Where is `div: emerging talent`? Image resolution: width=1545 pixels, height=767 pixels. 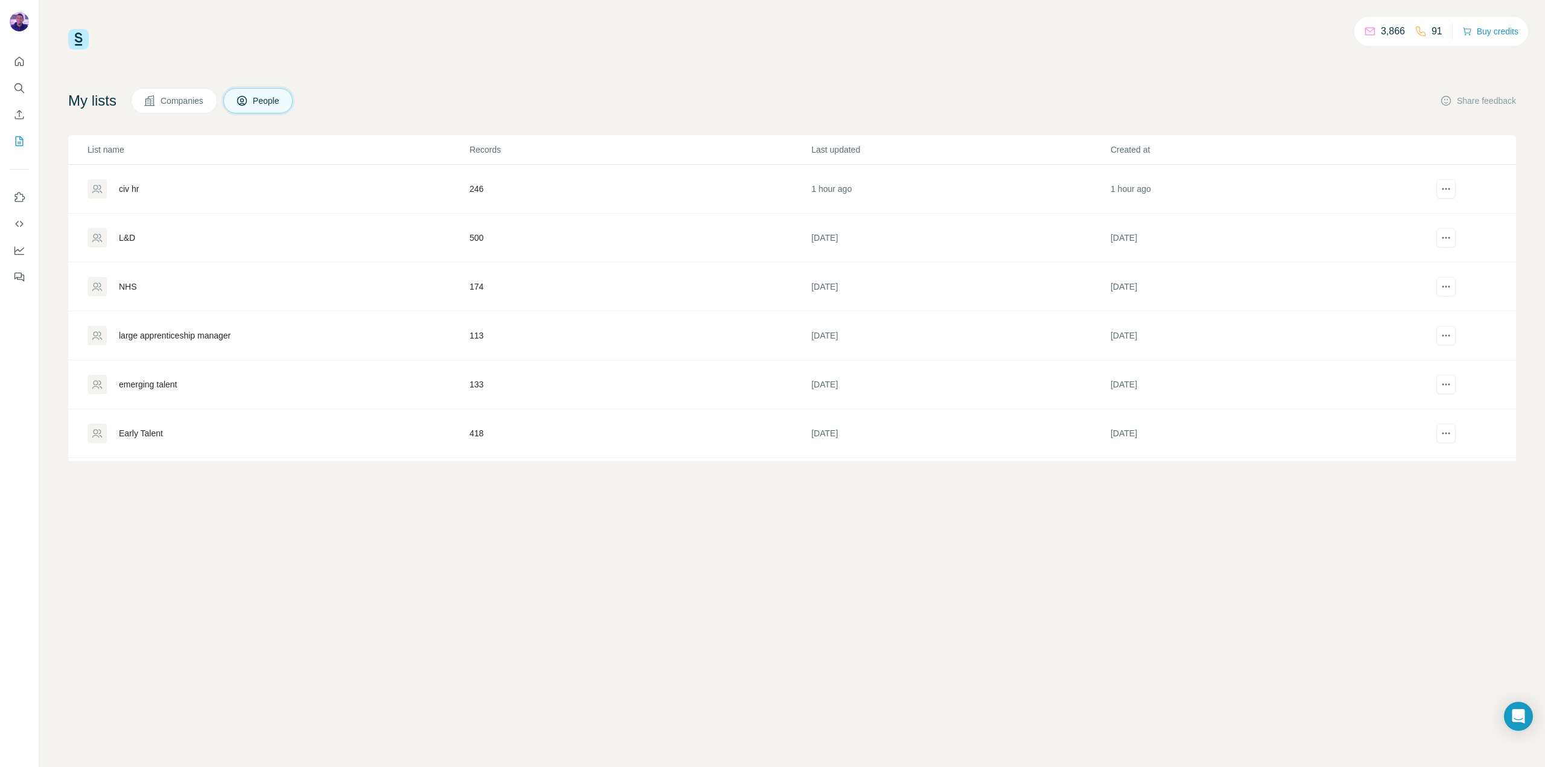
div: emerging talent is located at coordinates (148, 385).